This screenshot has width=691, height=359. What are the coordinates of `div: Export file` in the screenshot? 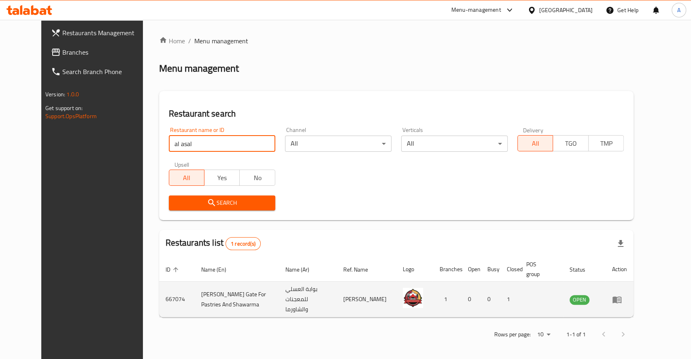 It's located at (620, 244).